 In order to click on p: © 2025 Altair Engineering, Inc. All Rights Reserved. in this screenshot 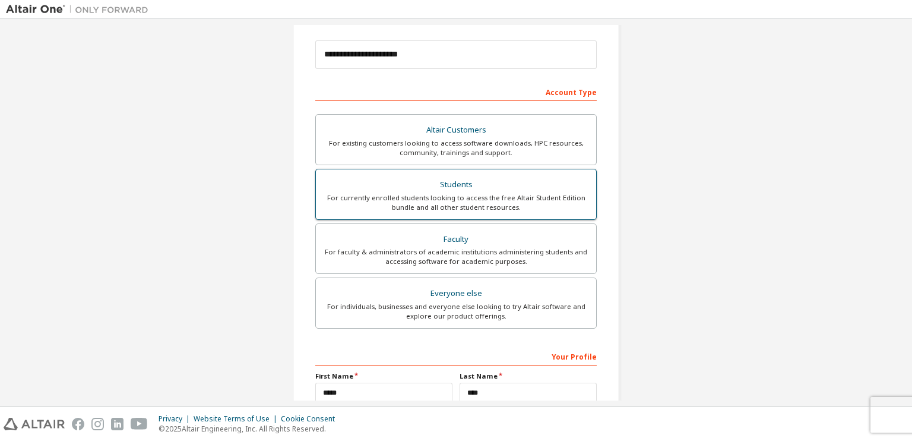, I will do `click(250, 428)`.